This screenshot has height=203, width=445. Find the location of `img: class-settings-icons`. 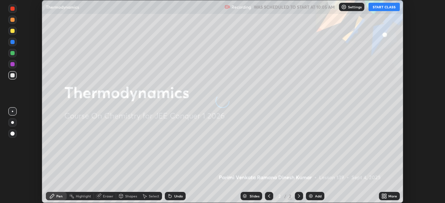

img: class-settings-icons is located at coordinates (344, 7).